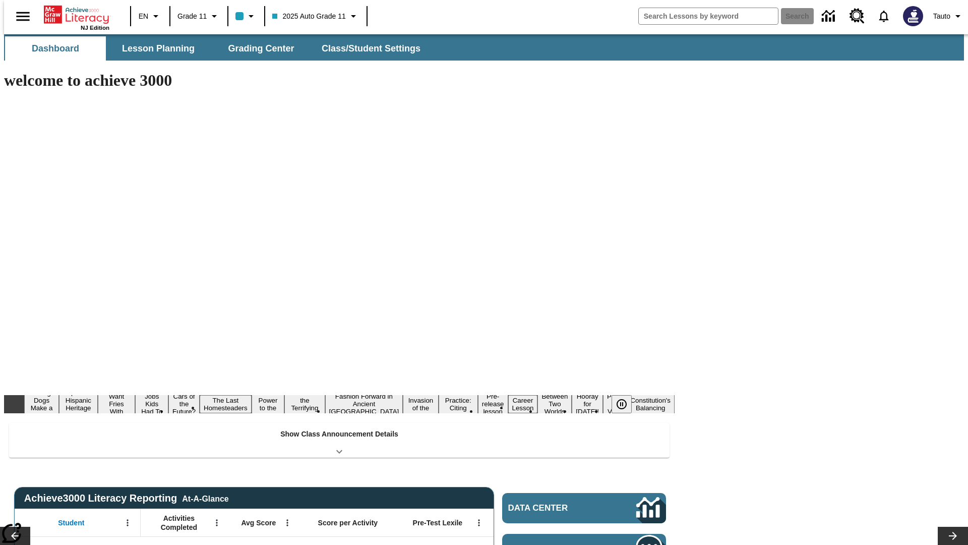 This screenshot has height=545, width=968. I want to click on span: Activities Completed, so click(179, 523).